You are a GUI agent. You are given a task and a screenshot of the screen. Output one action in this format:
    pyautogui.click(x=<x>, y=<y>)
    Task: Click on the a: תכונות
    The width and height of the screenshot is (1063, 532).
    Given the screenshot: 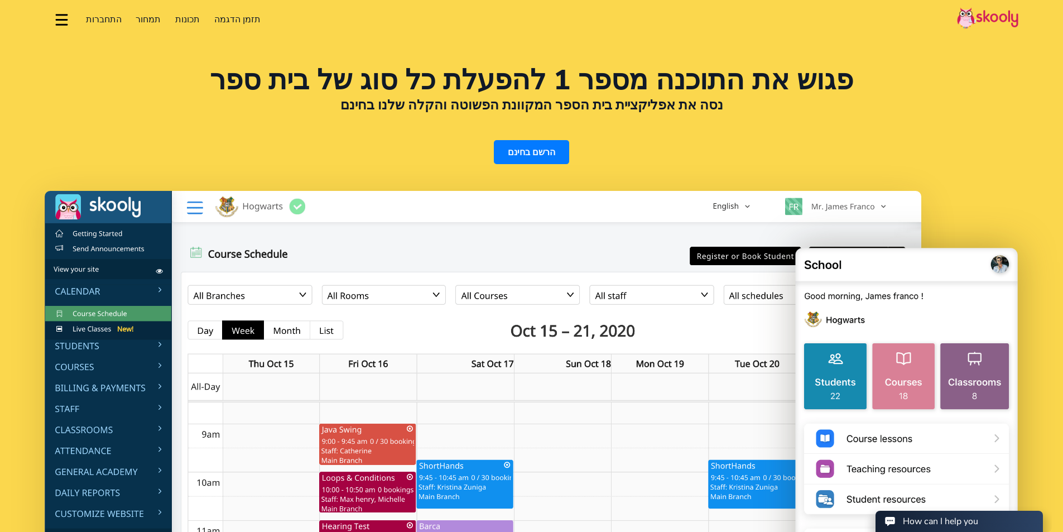 What is the action you would take?
    pyautogui.click(x=187, y=20)
    